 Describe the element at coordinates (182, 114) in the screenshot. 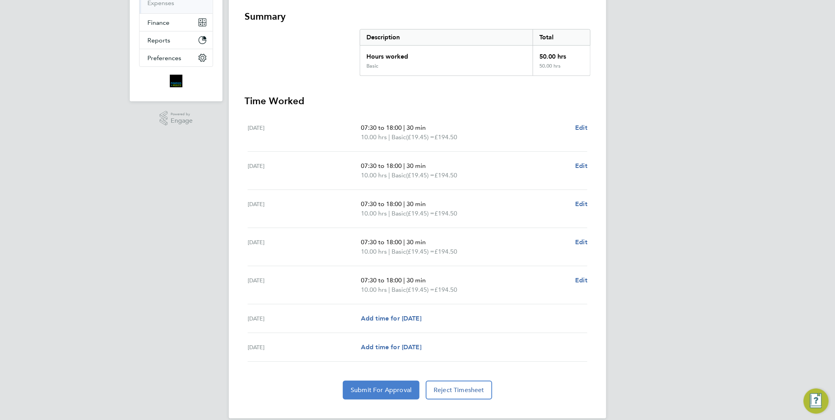

I see `span: Powered by` at that location.